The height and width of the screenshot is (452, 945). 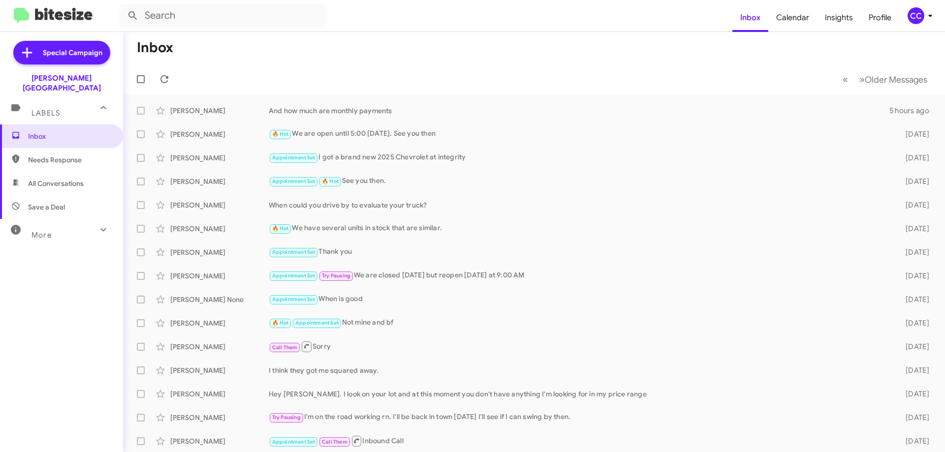 What do you see at coordinates (579, 111) in the screenshot?
I see `div: And how much are monthly payments` at bounding box center [579, 111].